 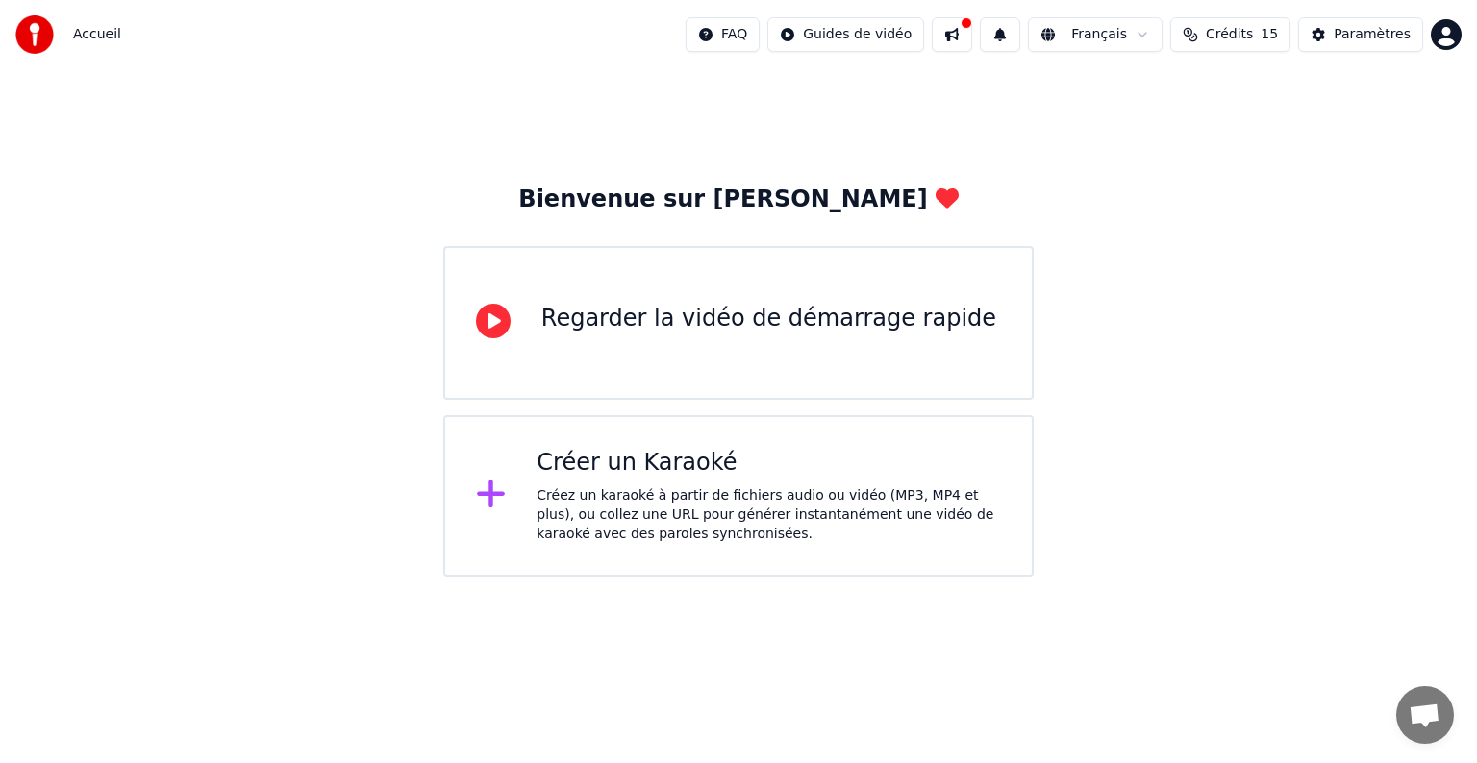 I want to click on a: Ouvrir le chat, so click(x=1425, y=715).